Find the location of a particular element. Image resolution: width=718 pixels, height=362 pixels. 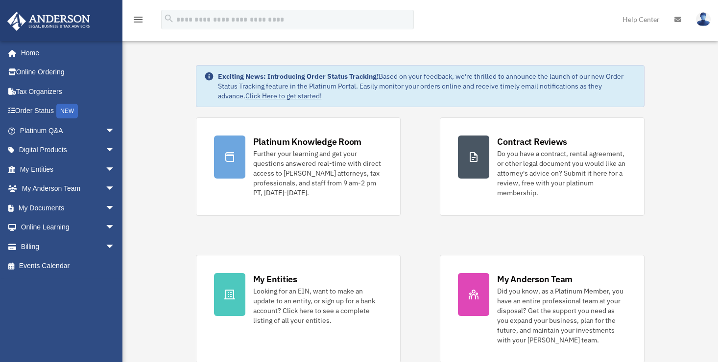

a: Billingarrow_drop_down is located at coordinates (68, 247).